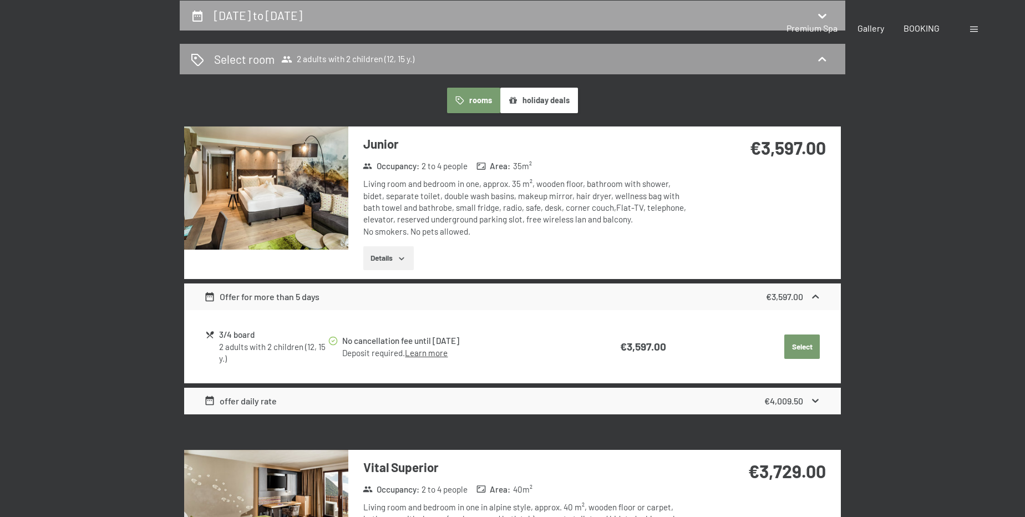 The image size is (1025, 517). Describe the element at coordinates (241, 401) in the screenshot. I see `div: offer daily rate` at that location.